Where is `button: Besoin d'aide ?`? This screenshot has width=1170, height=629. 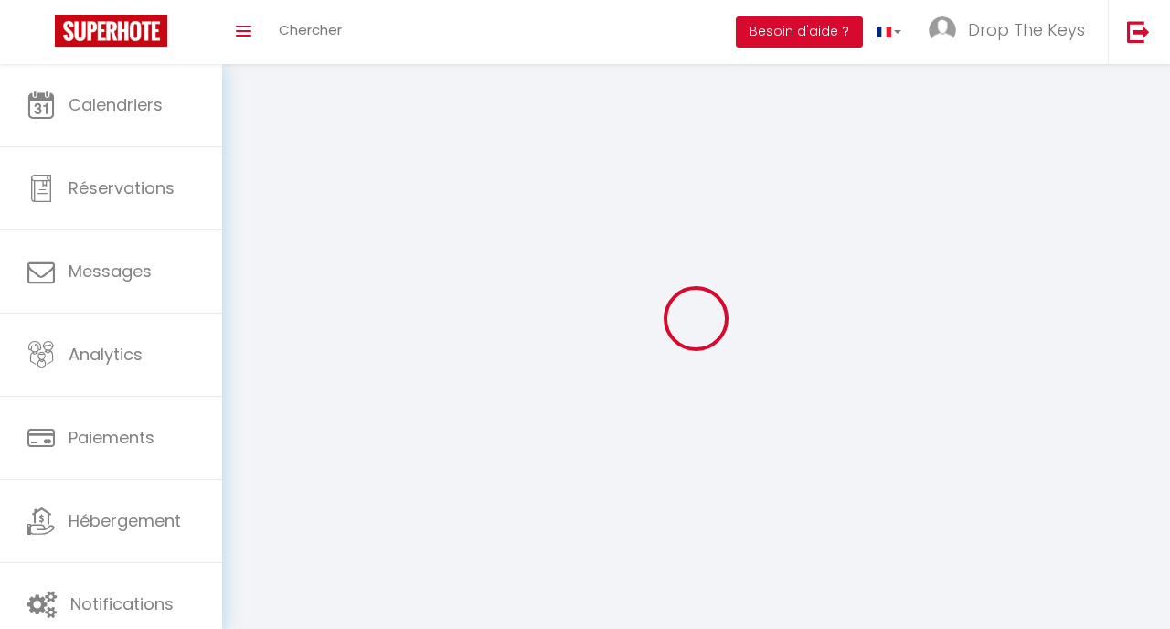
button: Besoin d'aide ? is located at coordinates (799, 32).